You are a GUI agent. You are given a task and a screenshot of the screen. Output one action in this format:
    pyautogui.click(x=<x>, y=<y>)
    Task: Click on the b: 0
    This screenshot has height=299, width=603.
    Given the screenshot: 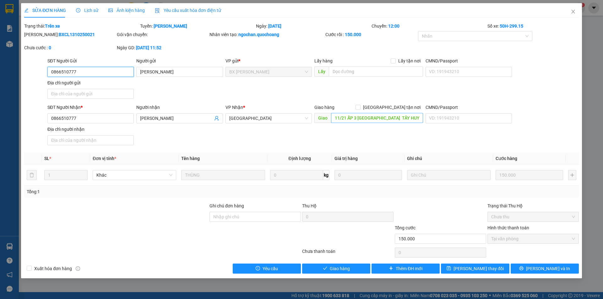 What is the action you would take?
    pyautogui.click(x=50, y=48)
    